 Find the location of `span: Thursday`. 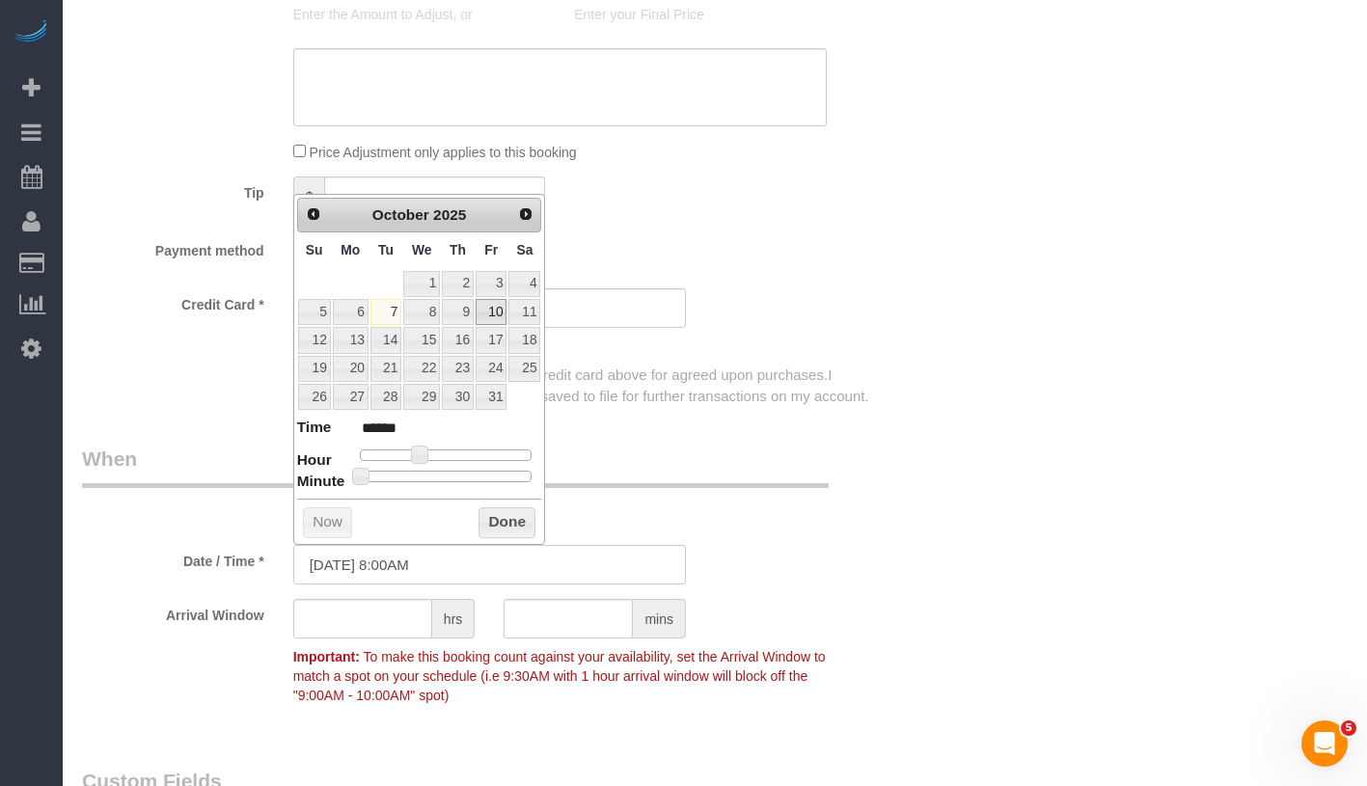

span: Thursday is located at coordinates (457, 250).